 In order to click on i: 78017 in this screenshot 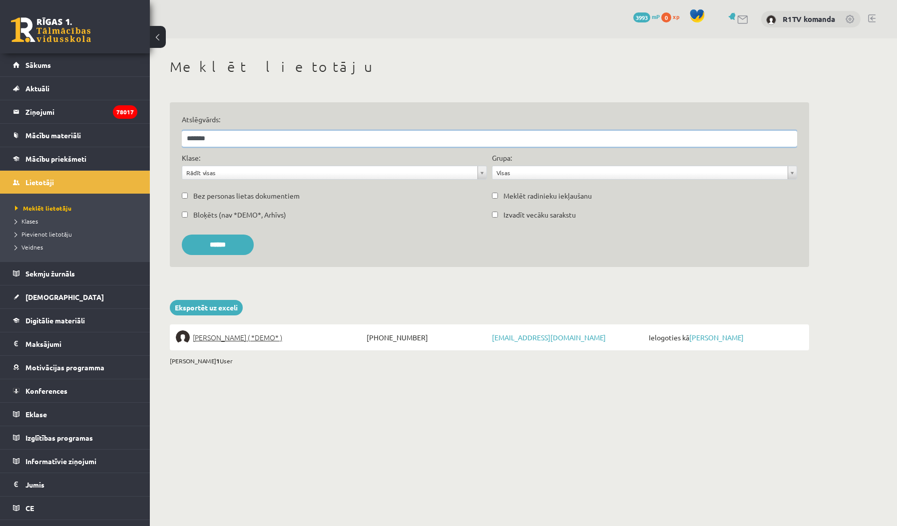, I will do `click(125, 112)`.